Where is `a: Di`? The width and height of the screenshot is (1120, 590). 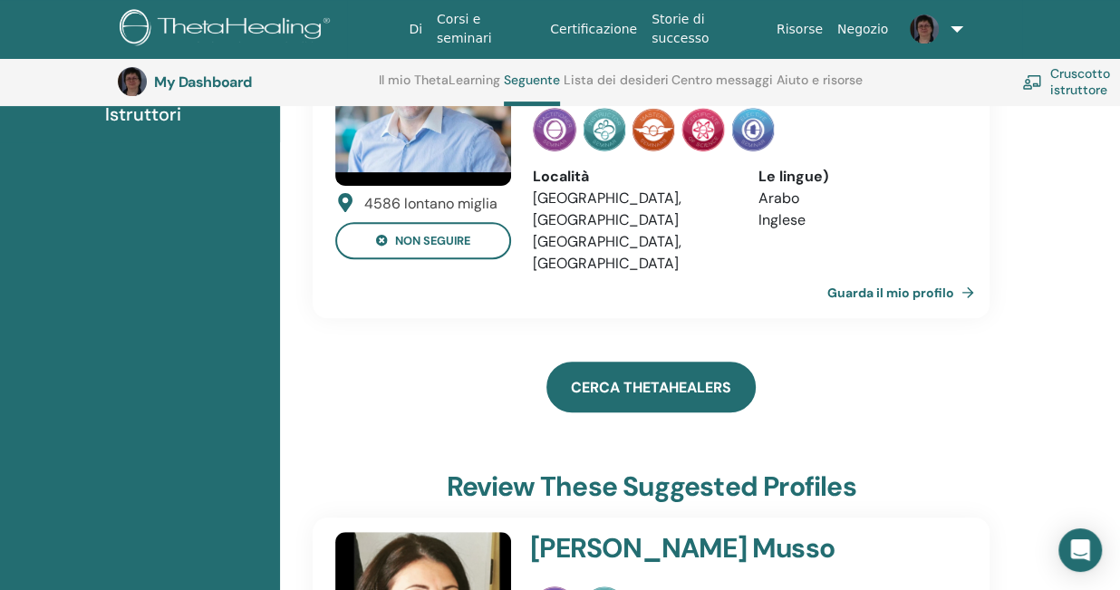
a: Di is located at coordinates (415, 29).